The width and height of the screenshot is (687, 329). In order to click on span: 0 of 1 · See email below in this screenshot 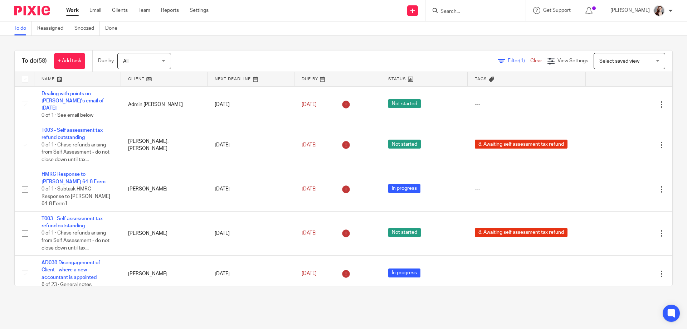, I will do `click(67, 116)`.